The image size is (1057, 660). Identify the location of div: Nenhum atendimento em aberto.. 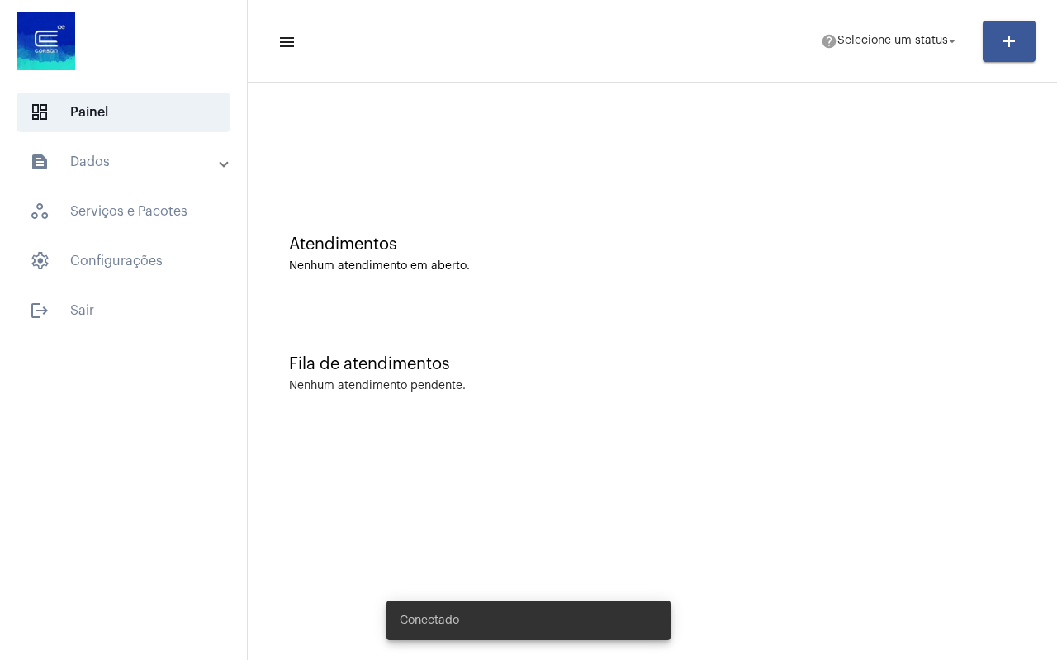
(652, 266).